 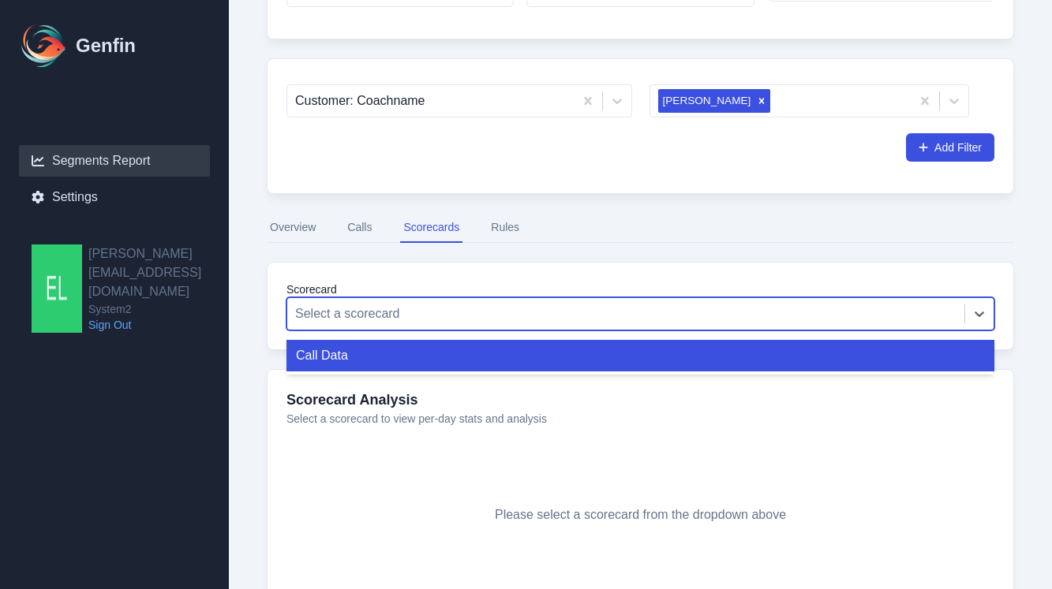 I want to click on button: Rules, so click(x=505, y=228).